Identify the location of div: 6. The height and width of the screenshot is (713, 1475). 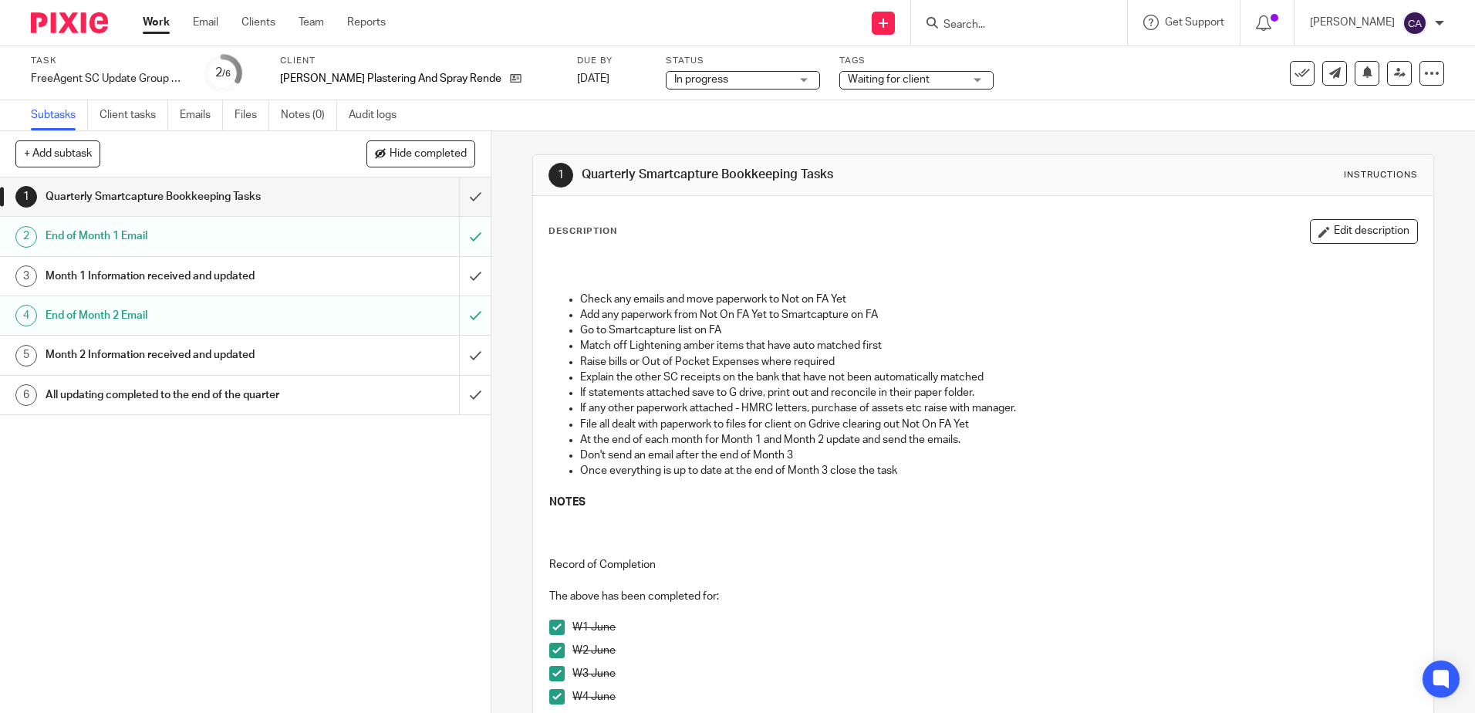
(26, 395).